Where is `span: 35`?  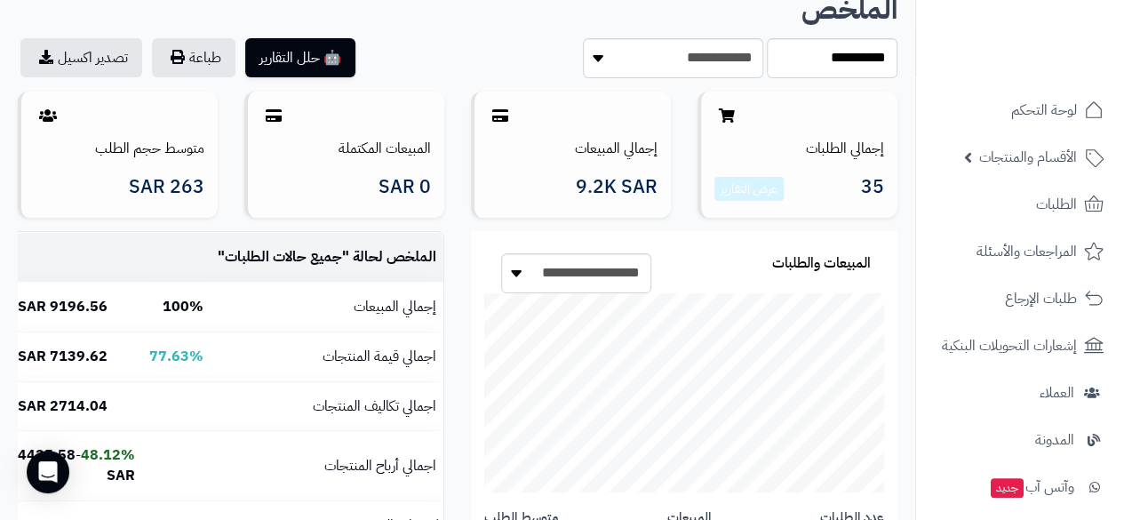 span: 35 is located at coordinates (872, 189).